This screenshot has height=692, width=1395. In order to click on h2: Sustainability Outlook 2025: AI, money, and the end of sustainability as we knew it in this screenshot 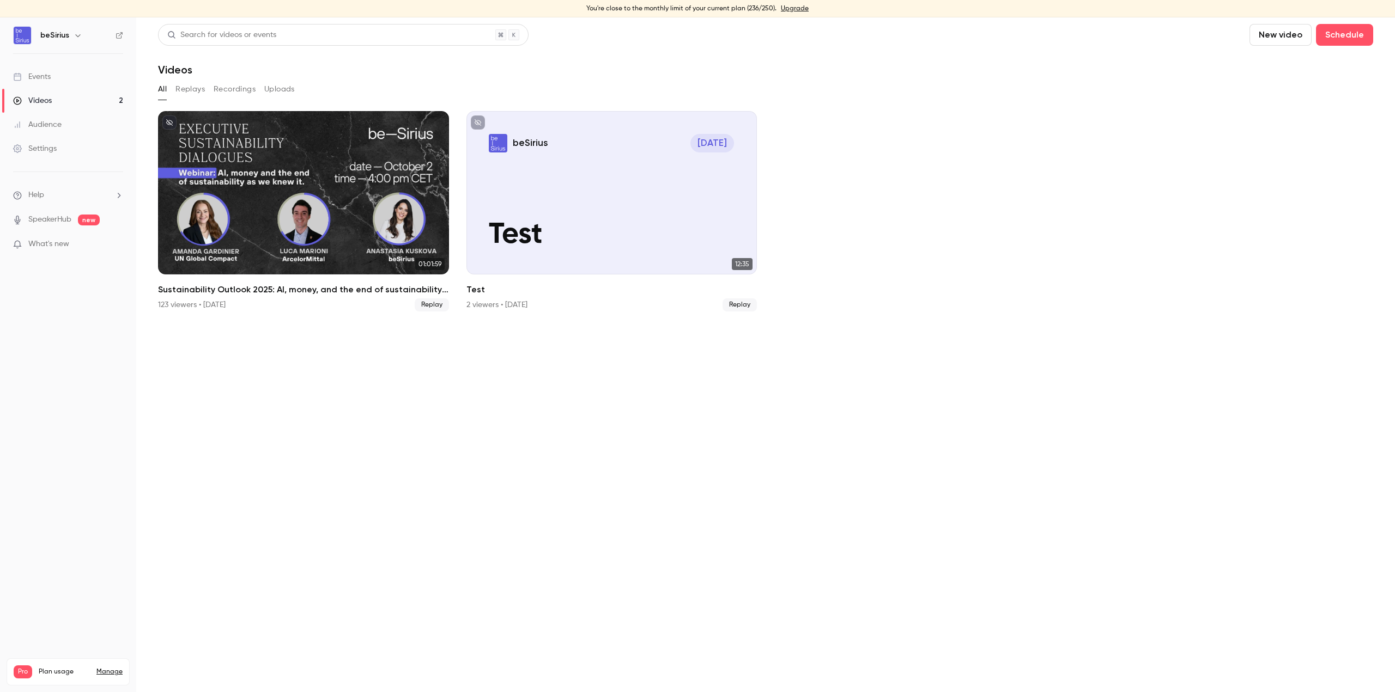, I will do `click(303, 290)`.